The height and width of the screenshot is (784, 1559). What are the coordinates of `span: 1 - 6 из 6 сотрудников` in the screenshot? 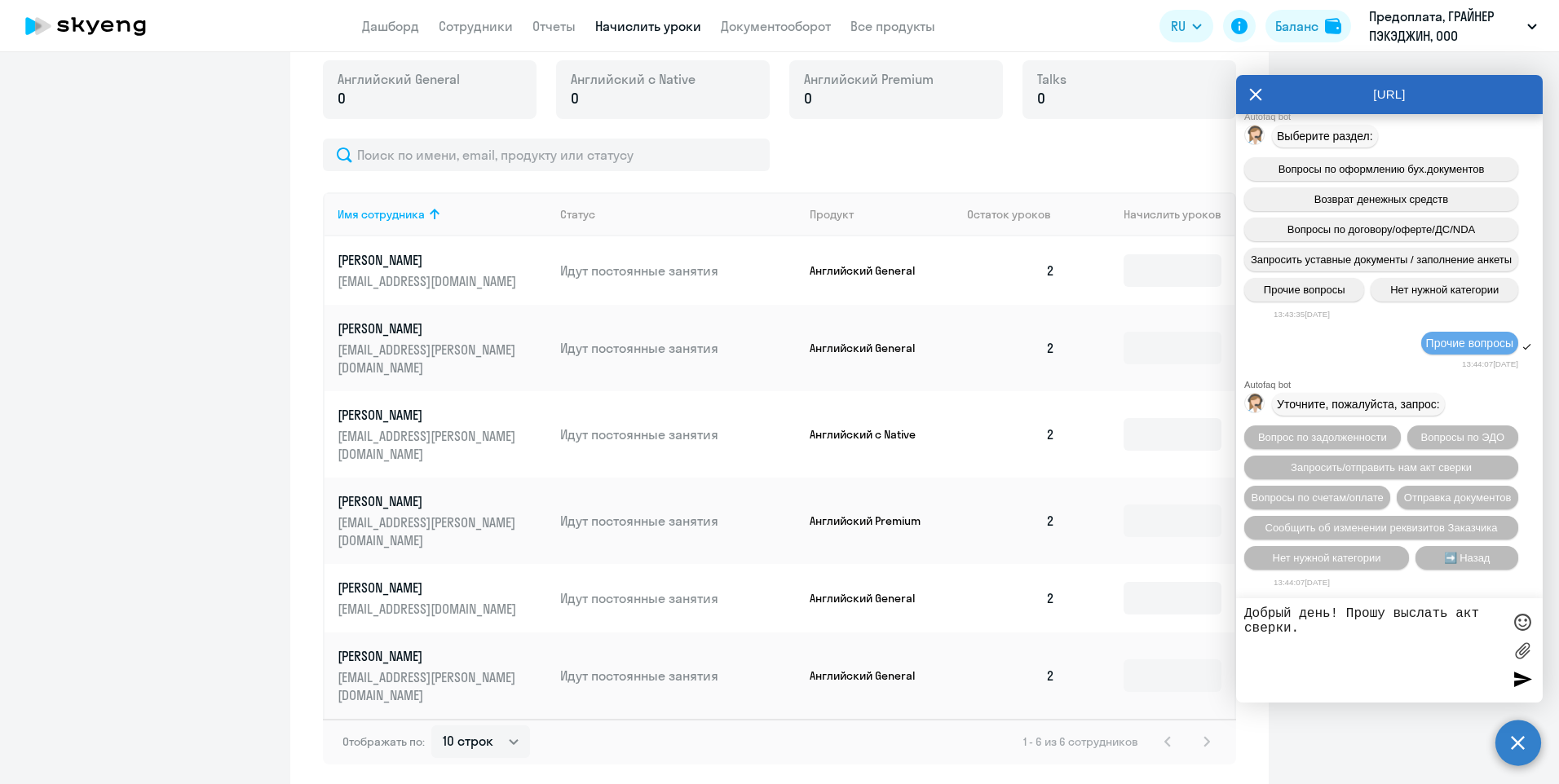 It's located at (1081, 742).